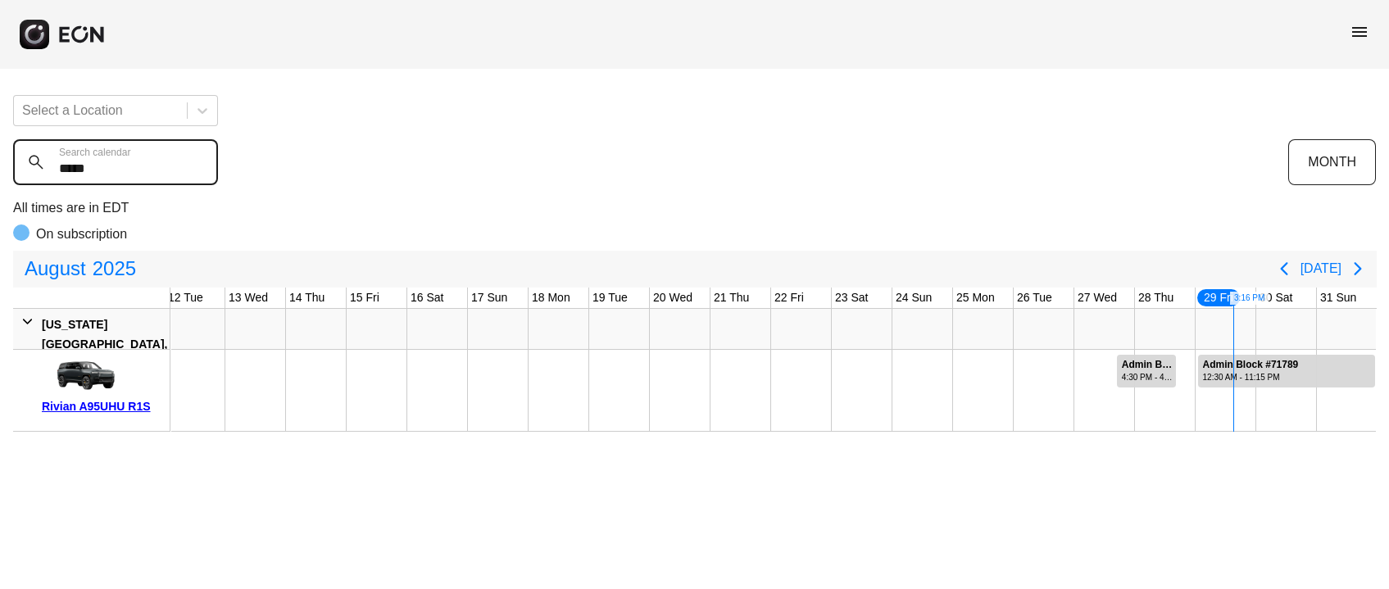 The image size is (1389, 589). What do you see at coordinates (1097, 297) in the screenshot?
I see `div: 27 Wed` at bounding box center [1097, 297].